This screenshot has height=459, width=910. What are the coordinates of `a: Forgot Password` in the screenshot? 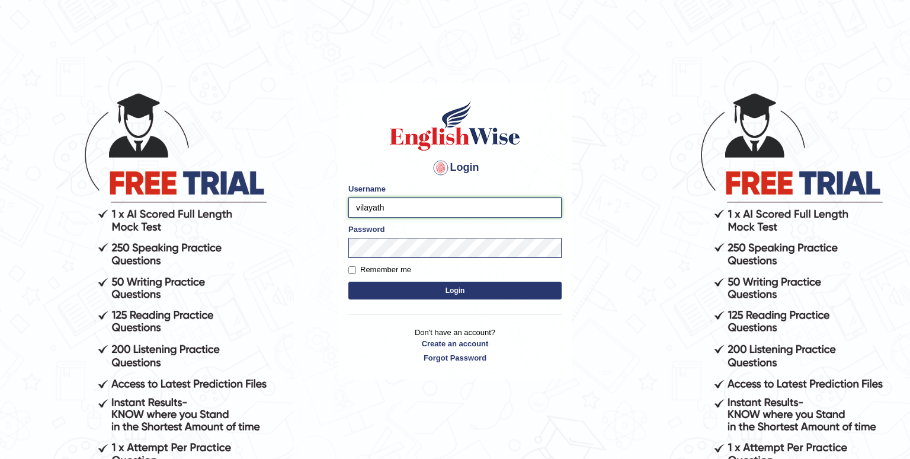 It's located at (455, 357).